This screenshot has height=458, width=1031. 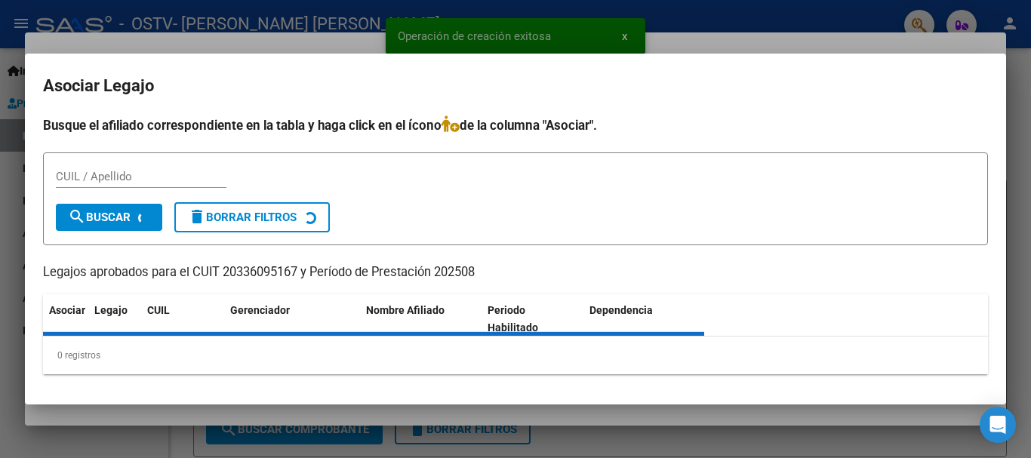 What do you see at coordinates (183, 319) in the screenshot?
I see `datatable-header-cell: CUIL` at bounding box center [183, 319].